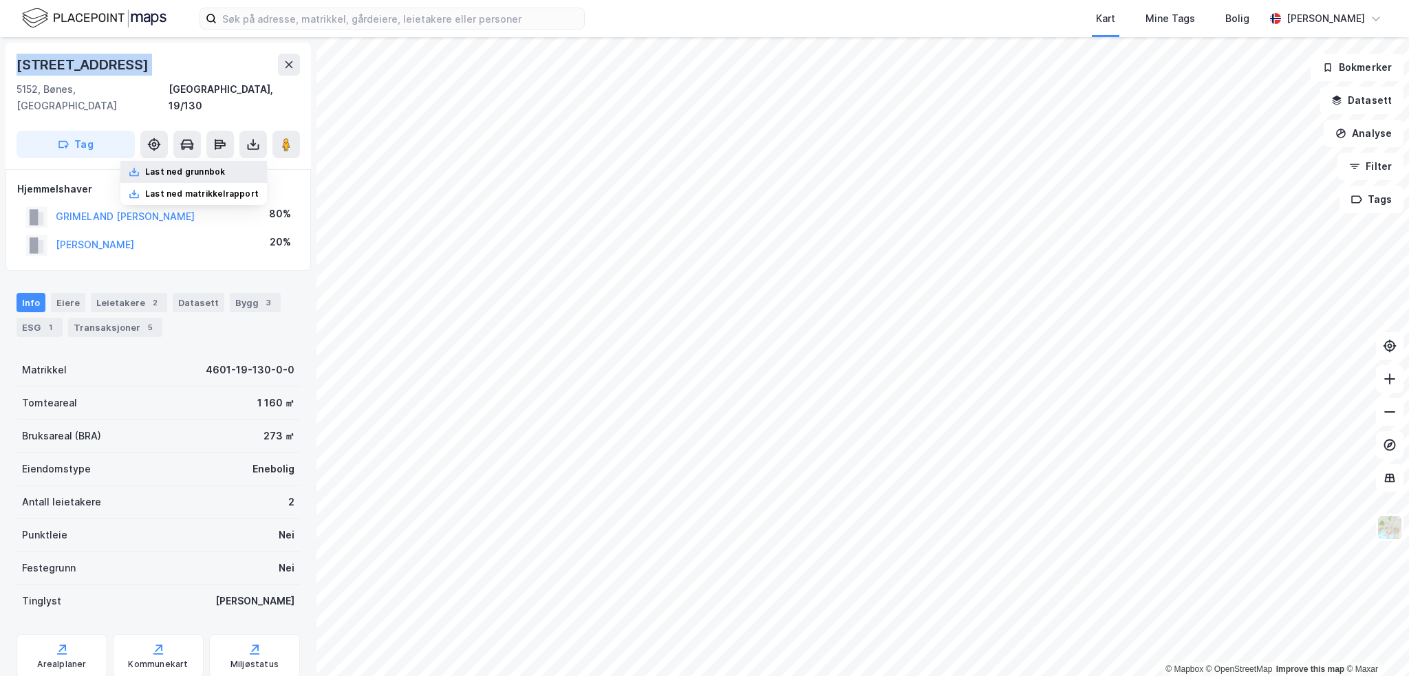 Image resolution: width=1409 pixels, height=676 pixels. Describe the element at coordinates (39, 327) in the screenshot. I see `div: ESG` at that location.